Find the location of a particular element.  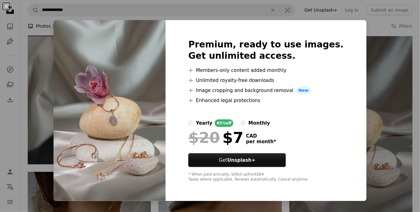

span: $20 is located at coordinates (204, 138).